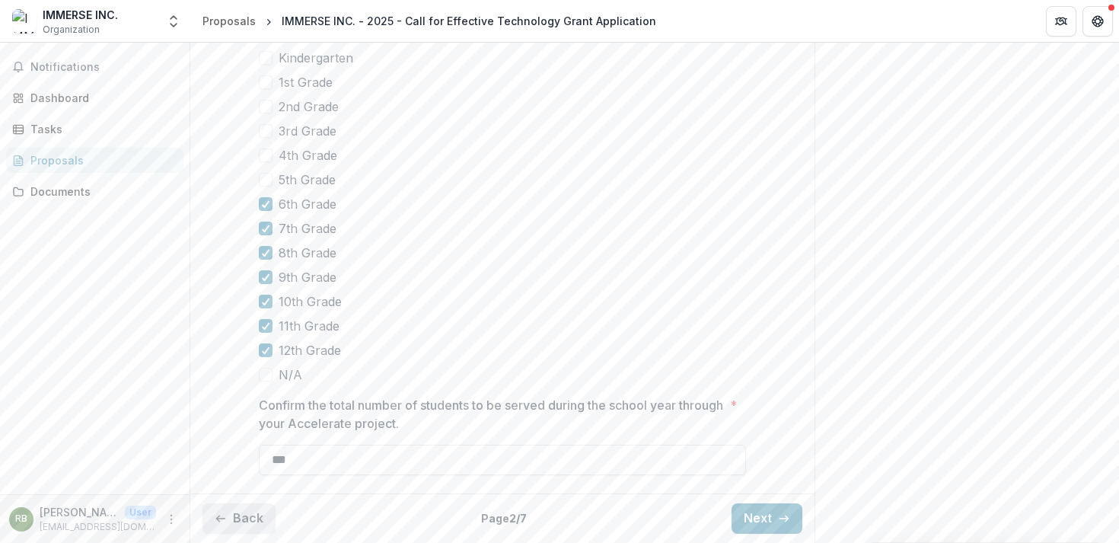  What do you see at coordinates (308, 107) in the screenshot?
I see `span: 2nd Grade` at bounding box center [308, 107].